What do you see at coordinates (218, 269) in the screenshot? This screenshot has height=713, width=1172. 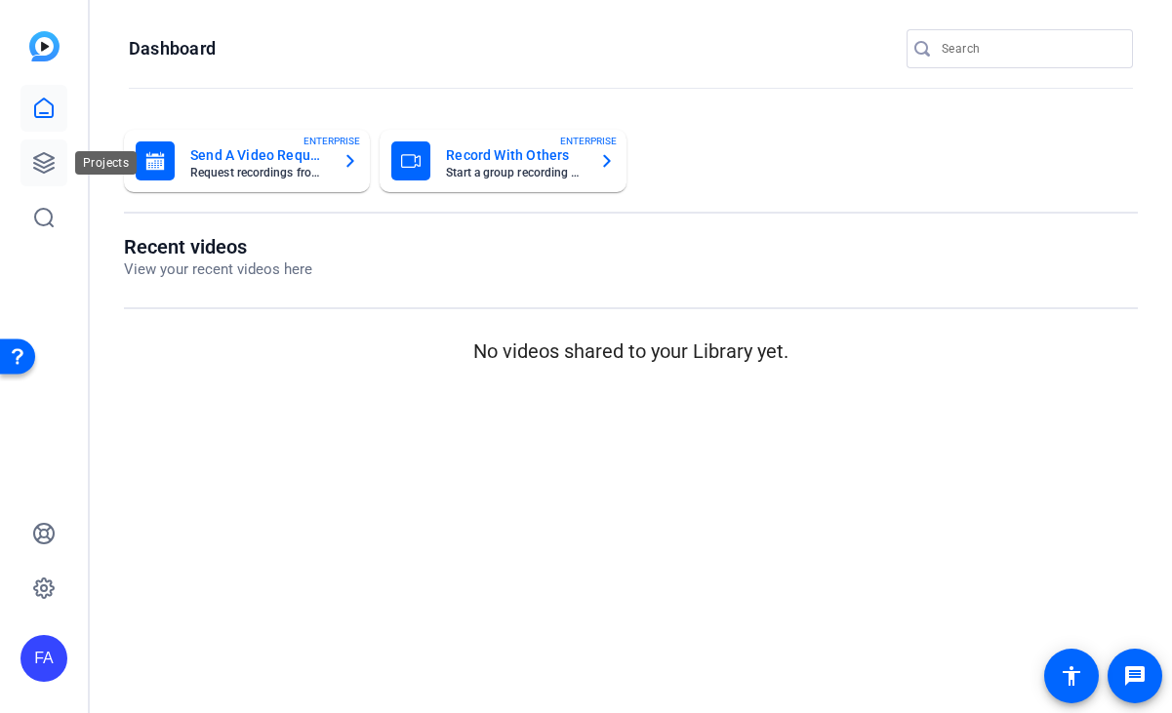 I see `p: View your recent videos here` at bounding box center [218, 269].